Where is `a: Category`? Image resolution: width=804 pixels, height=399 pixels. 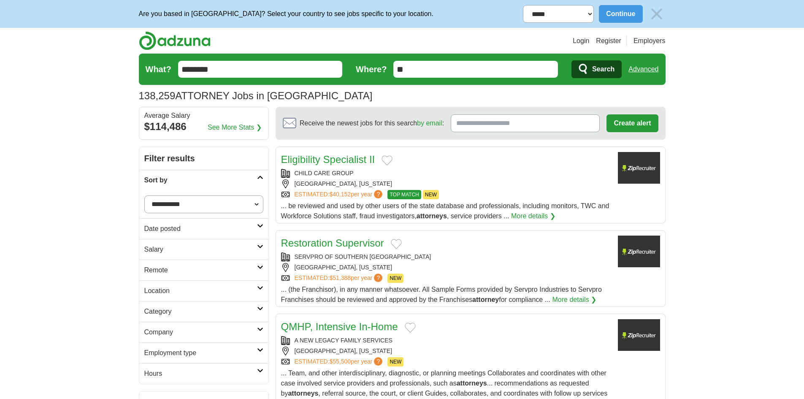
a: Category is located at coordinates (204, 311).